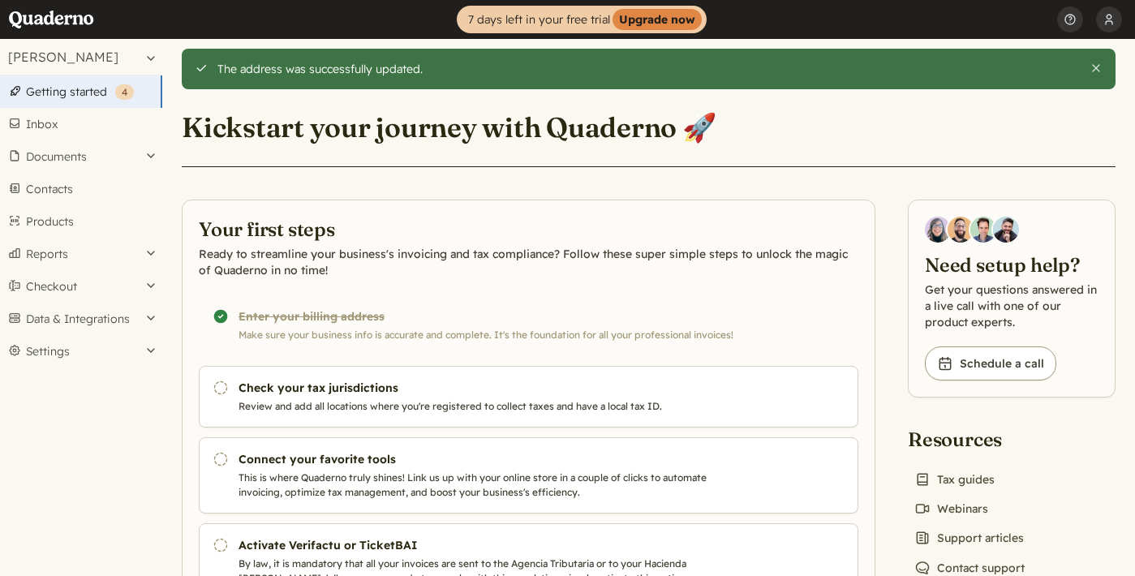 The height and width of the screenshot is (576, 1135). I want to click on a: Schedule a call, so click(990, 363).